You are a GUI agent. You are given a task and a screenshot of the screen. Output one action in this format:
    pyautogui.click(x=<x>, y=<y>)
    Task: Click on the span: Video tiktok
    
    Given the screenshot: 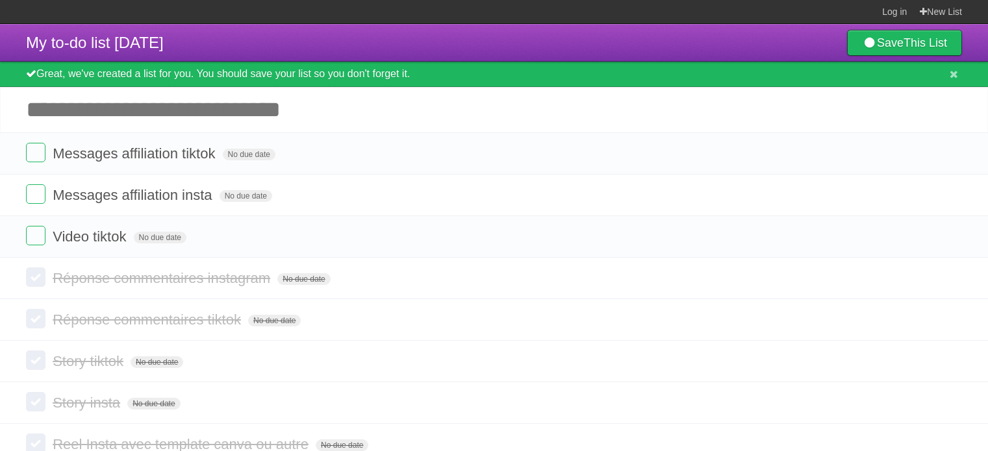 What is the action you would take?
    pyautogui.click(x=91, y=236)
    